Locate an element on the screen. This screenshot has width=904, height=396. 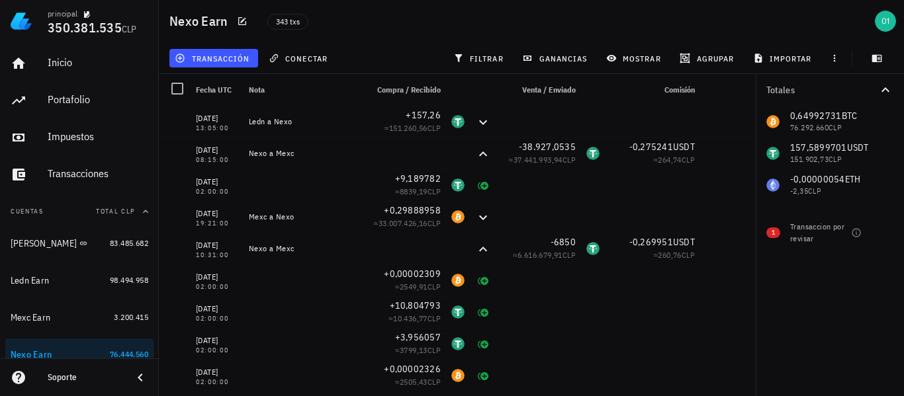
div: Nota is located at coordinates (302, 90).